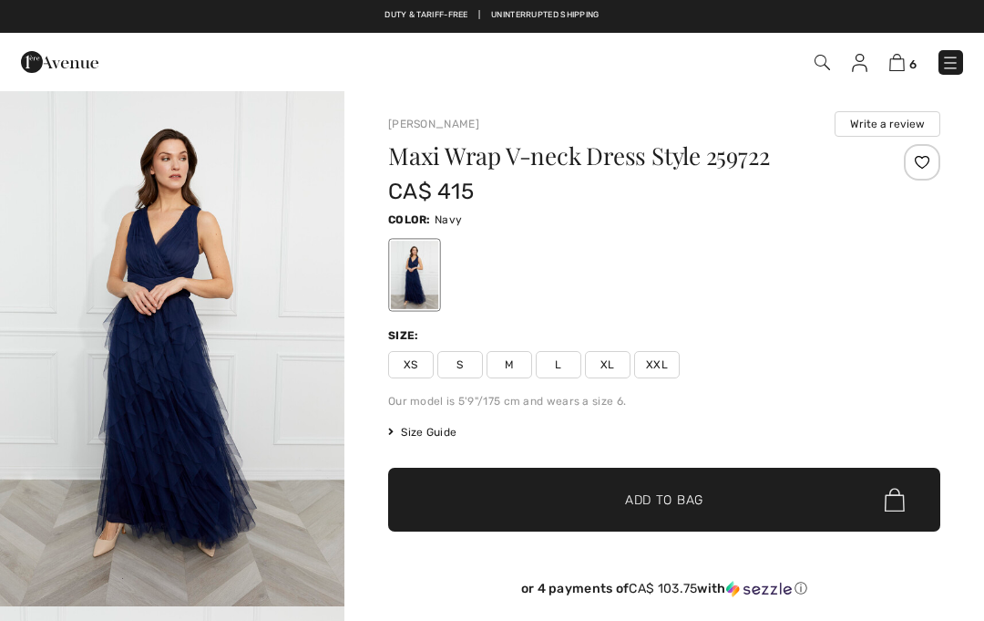  Describe the element at coordinates (608, 364) in the screenshot. I see `span: XL` at that location.